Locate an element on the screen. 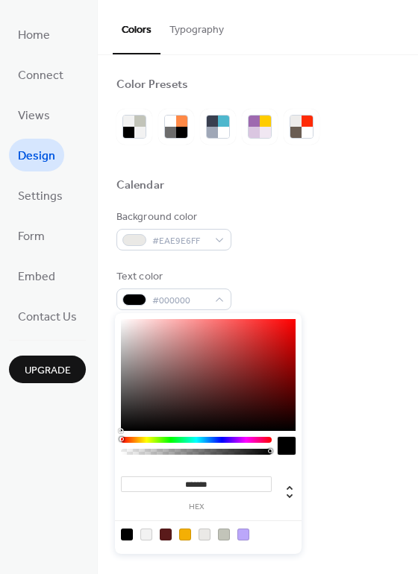  div: rgb(187, 167, 250) is located at coordinates (243, 535).